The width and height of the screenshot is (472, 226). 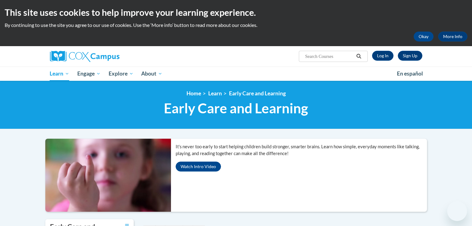 What do you see at coordinates (410, 56) in the screenshot?
I see `a: Register` at bounding box center [410, 56].